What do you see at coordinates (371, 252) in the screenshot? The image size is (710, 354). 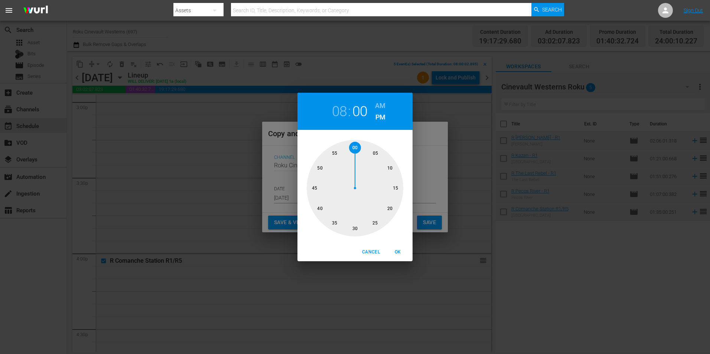 I see `button: Cancel` at bounding box center [371, 252].